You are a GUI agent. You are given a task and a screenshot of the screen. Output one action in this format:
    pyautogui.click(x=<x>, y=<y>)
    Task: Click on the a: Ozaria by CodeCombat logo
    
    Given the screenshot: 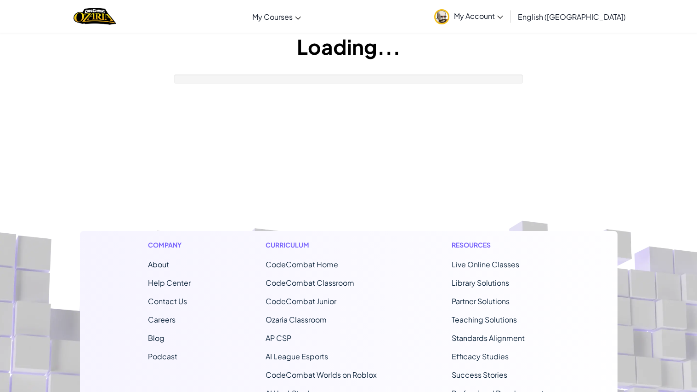 What is the action you would take?
    pyautogui.click(x=95, y=16)
    